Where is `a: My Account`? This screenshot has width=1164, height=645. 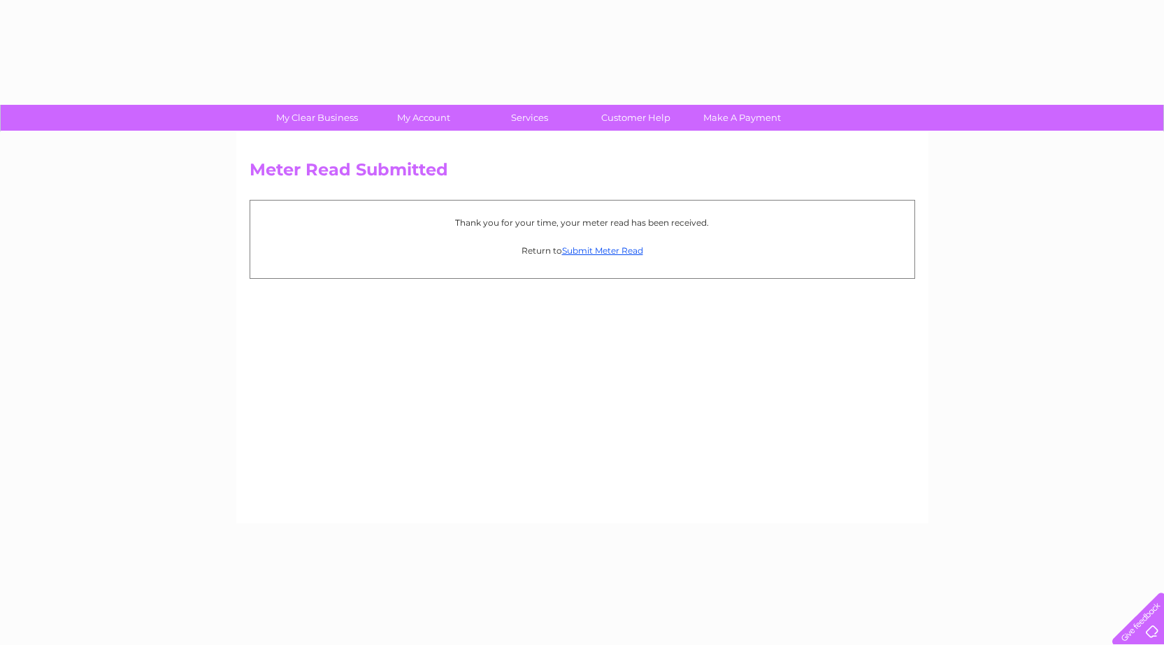 a: My Account is located at coordinates (423, 117).